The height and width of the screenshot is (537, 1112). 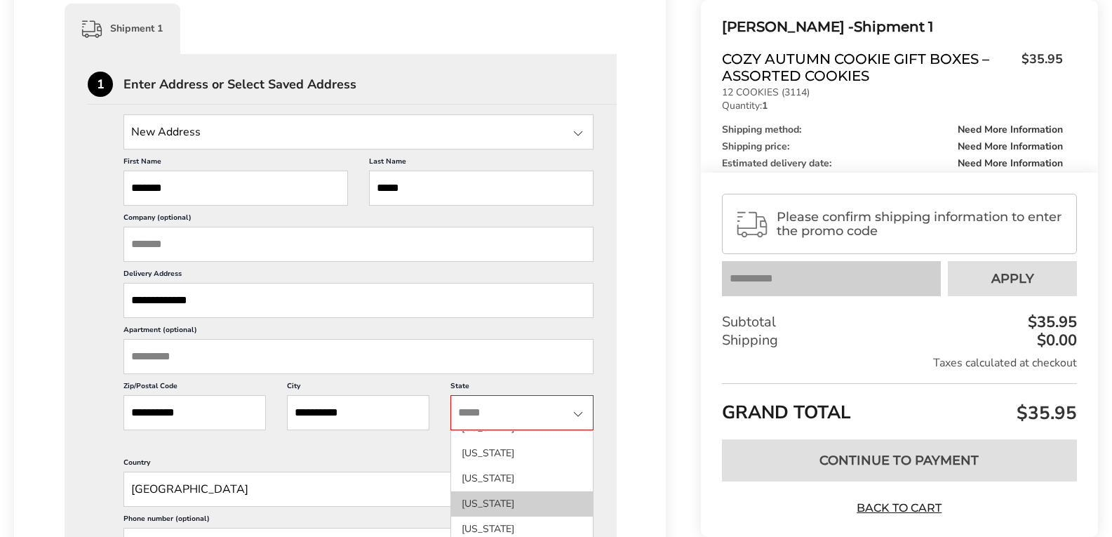 I want to click on button: Apply, so click(x=1013, y=279).